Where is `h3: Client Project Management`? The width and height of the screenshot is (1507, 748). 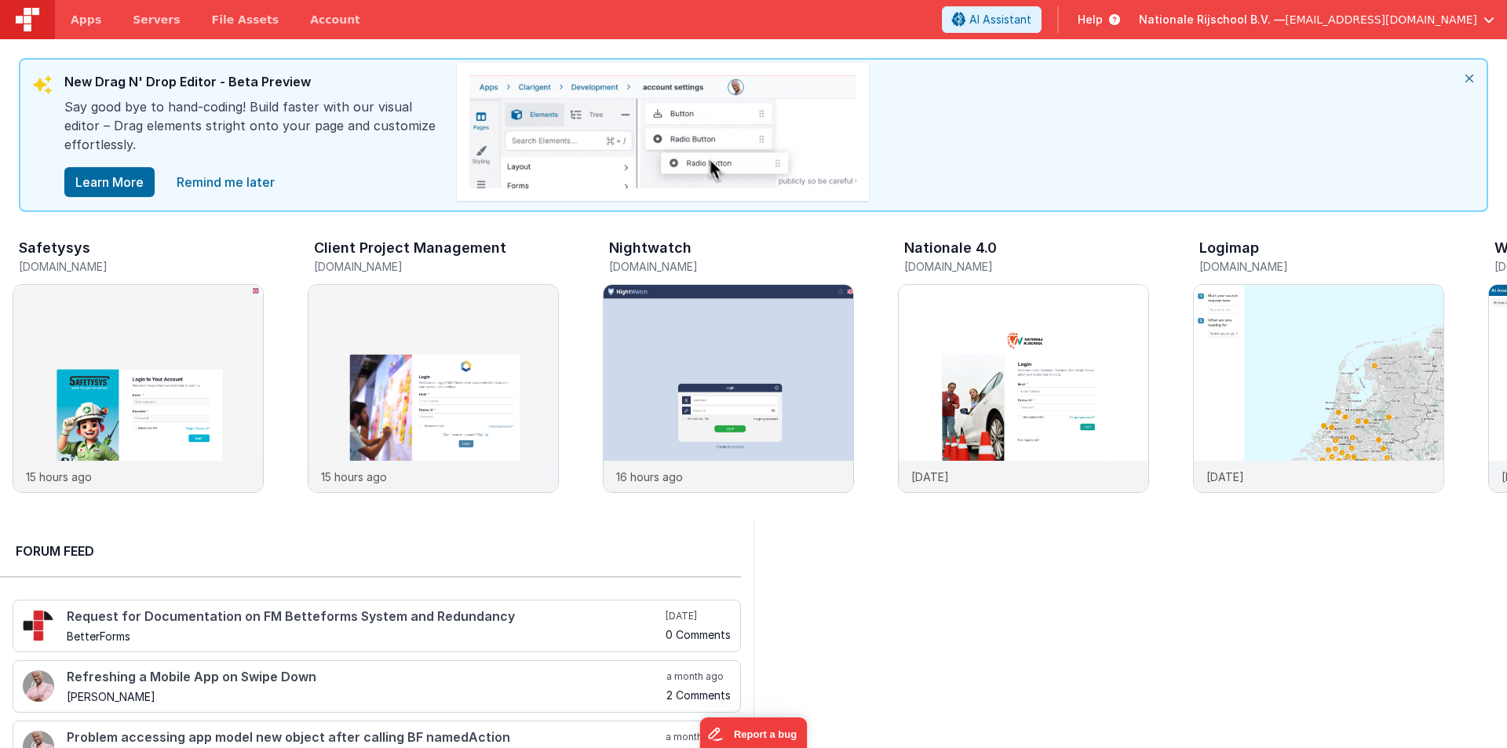 h3: Client Project Management is located at coordinates (410, 248).